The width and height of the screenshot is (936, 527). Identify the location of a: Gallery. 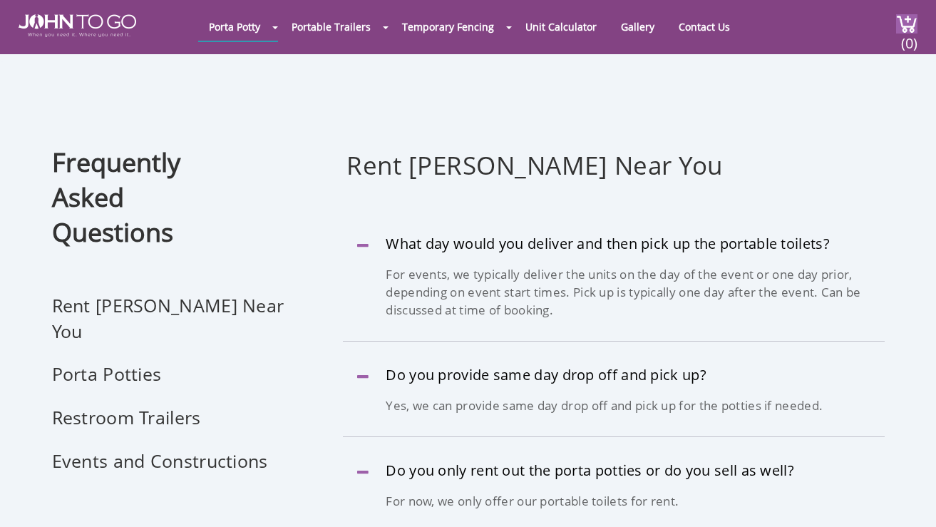
(637, 26).